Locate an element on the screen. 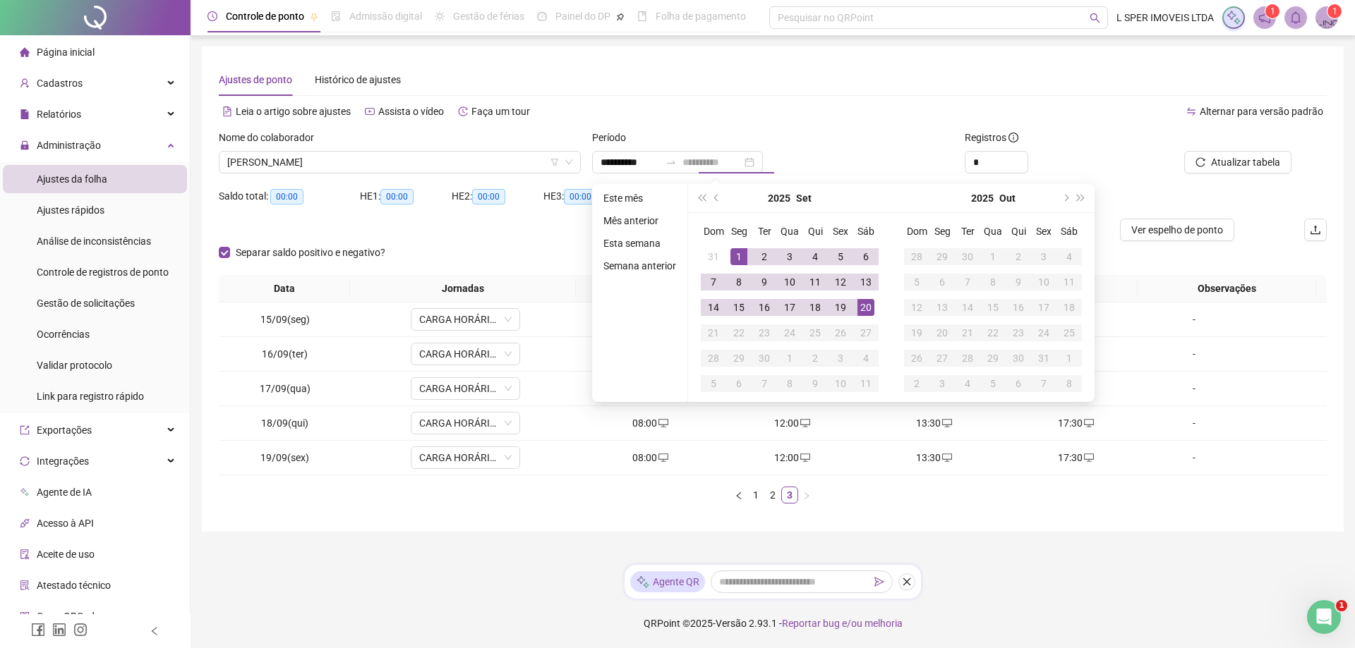 The width and height of the screenshot is (1355, 648). td: 2025-10-09 is located at coordinates (815, 384).